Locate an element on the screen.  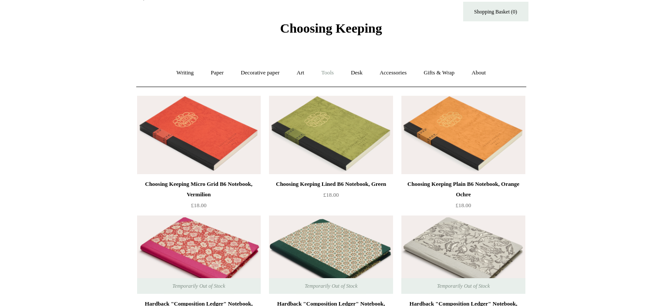
div: Choosing Keeping Lined B6 Notebook, Green is located at coordinates (331, 184).